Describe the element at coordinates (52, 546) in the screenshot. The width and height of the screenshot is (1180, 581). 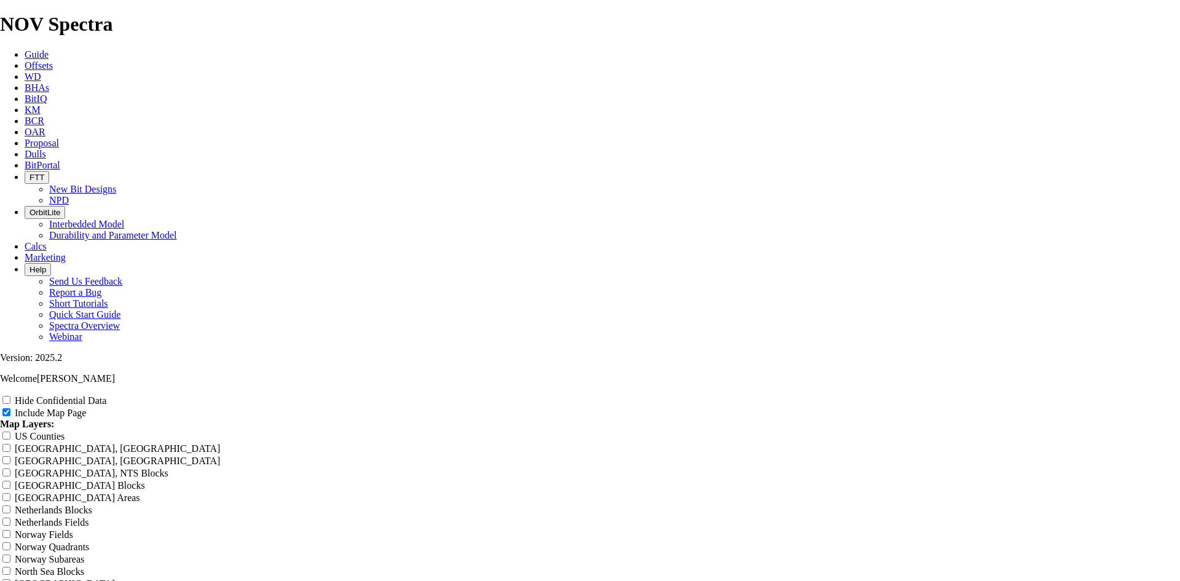
I see `label: Norway Quadrants` at that location.